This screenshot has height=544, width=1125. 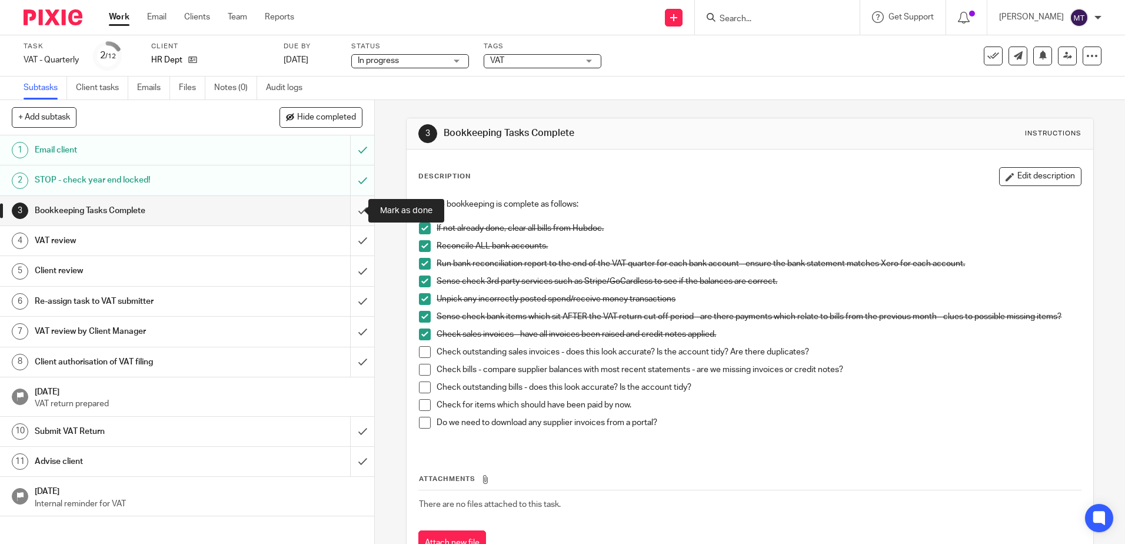 What do you see at coordinates (444, 176) in the screenshot?
I see `p: Description` at bounding box center [444, 176].